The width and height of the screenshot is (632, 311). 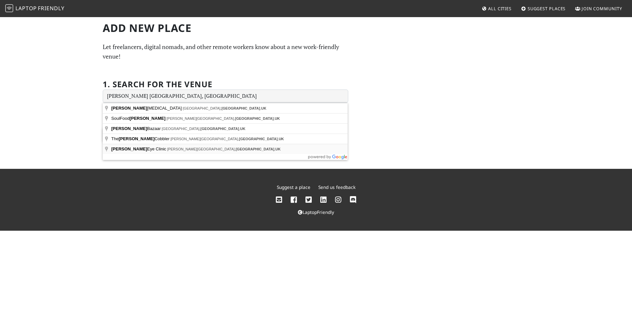 What do you see at coordinates (226, 52) in the screenshot?
I see `p: Let freelancers, digital nomads, and other remote workers know about a new work-friendly venue!` at bounding box center [226, 52].